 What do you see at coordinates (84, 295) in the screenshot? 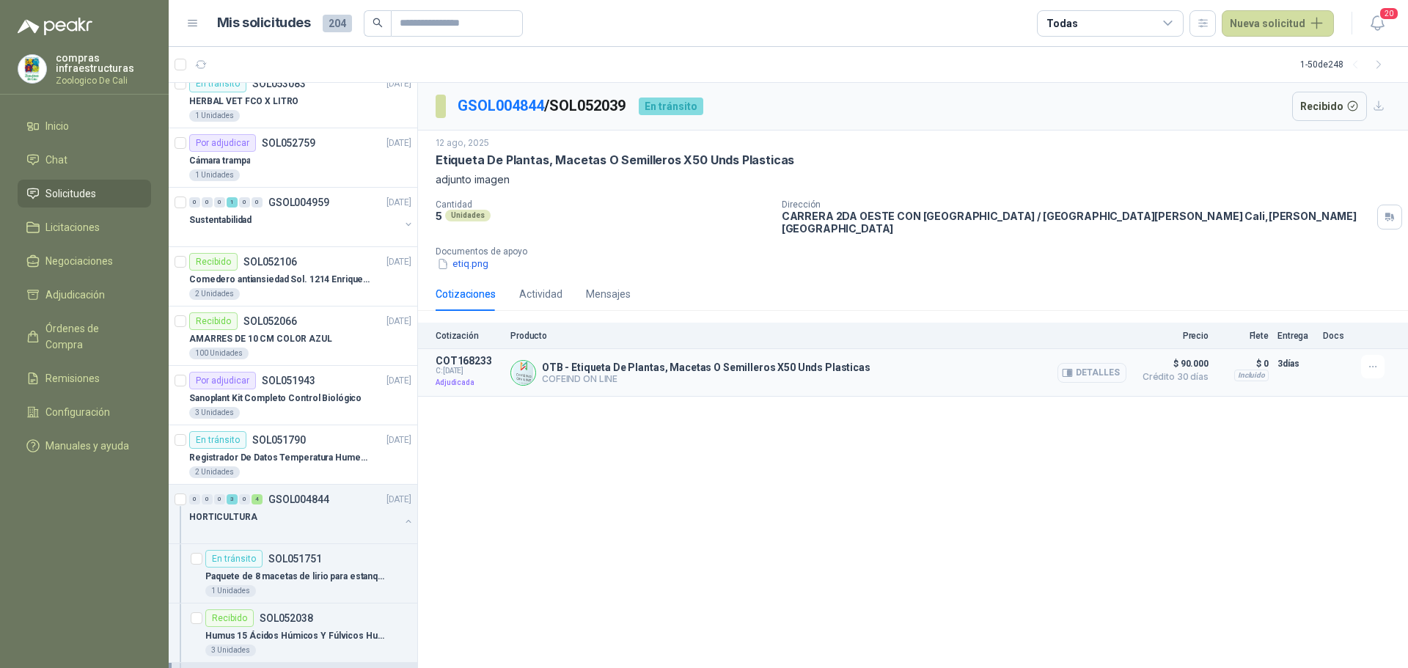
I see `a: Adjudicación` at bounding box center [84, 295].